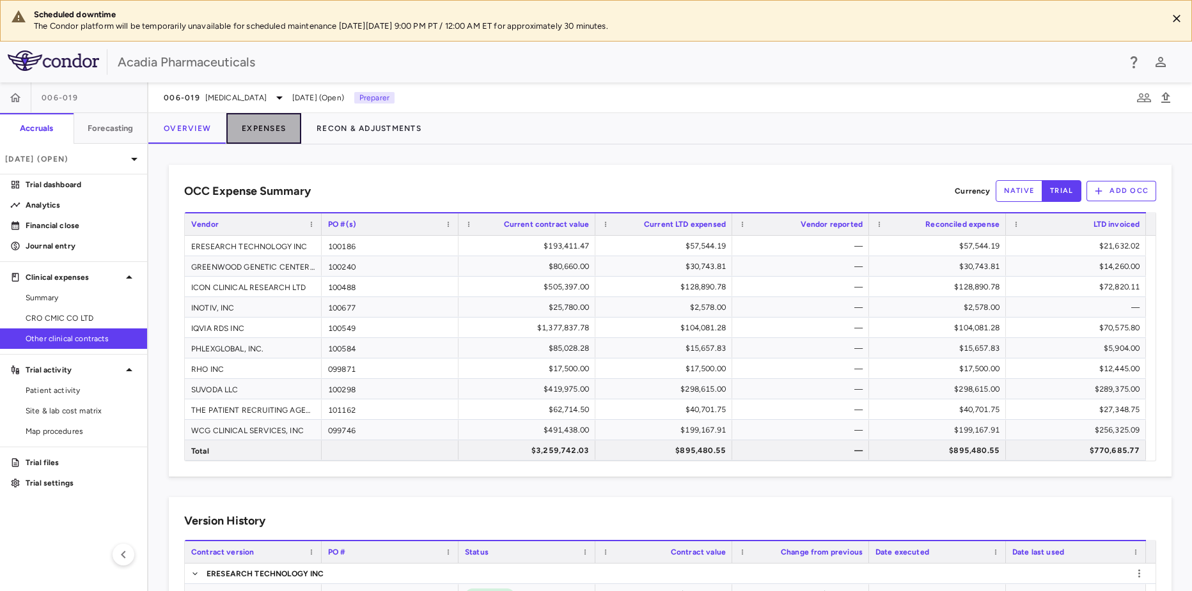 The height and width of the screenshot is (591, 1192). Describe the element at coordinates (74, 370) in the screenshot. I see `p: Trial activity` at that location.